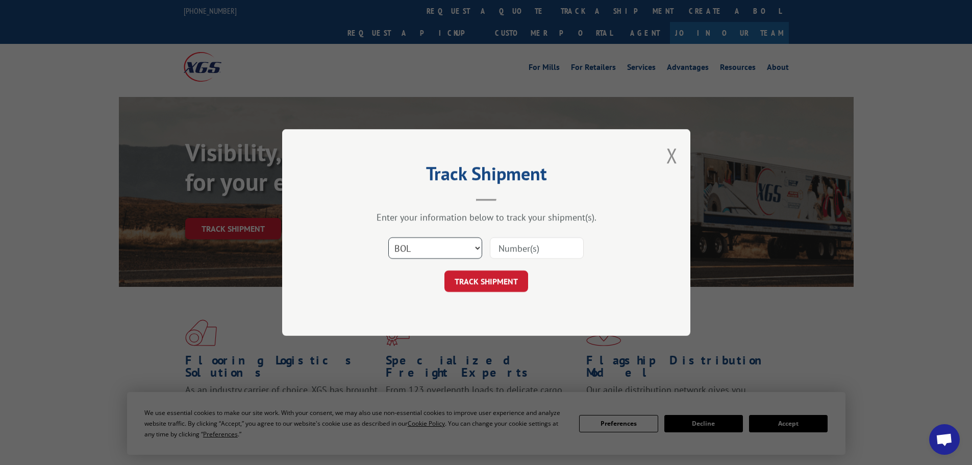 The height and width of the screenshot is (465, 972). What do you see at coordinates (486, 176) in the screenshot?
I see `h2: Track Shipment` at bounding box center [486, 176].